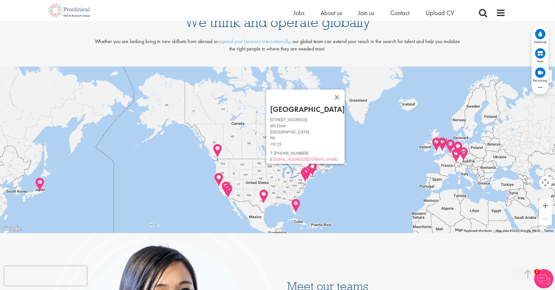 This screenshot has height=290, width=555. I want to click on span: Heatmap, so click(540, 42).